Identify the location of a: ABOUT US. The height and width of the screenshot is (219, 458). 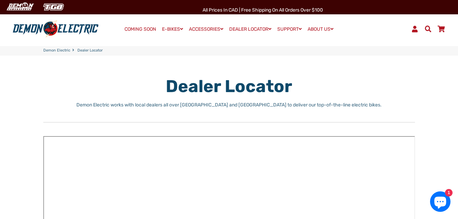
(321, 29).